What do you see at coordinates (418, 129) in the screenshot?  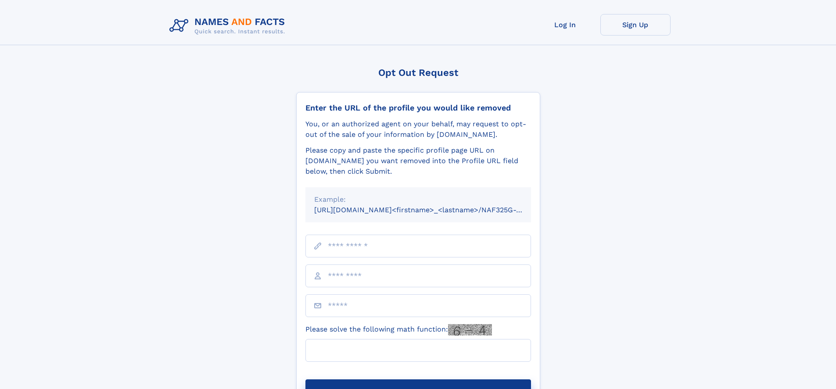 I see `div: You, or an authorized agent on your behalf, may request to opt-out of the sale of your informatio...` at bounding box center [418, 129].